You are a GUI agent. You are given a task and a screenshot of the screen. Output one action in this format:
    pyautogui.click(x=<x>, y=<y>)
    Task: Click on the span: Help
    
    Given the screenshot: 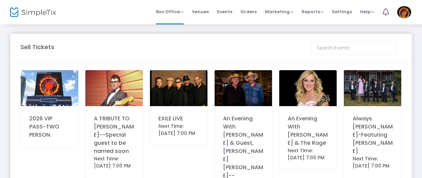 What is the action you would take?
    pyautogui.click(x=367, y=12)
    